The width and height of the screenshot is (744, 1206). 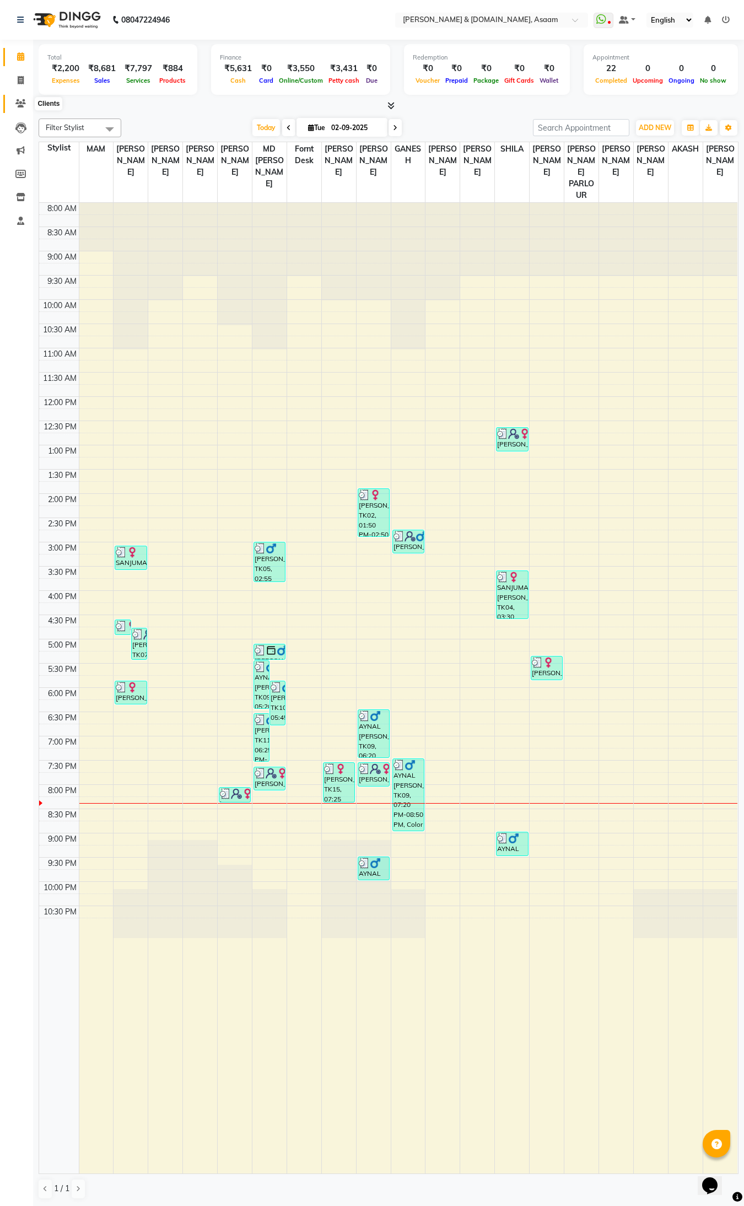 I want to click on div: ₹7,797, so click(x=138, y=68).